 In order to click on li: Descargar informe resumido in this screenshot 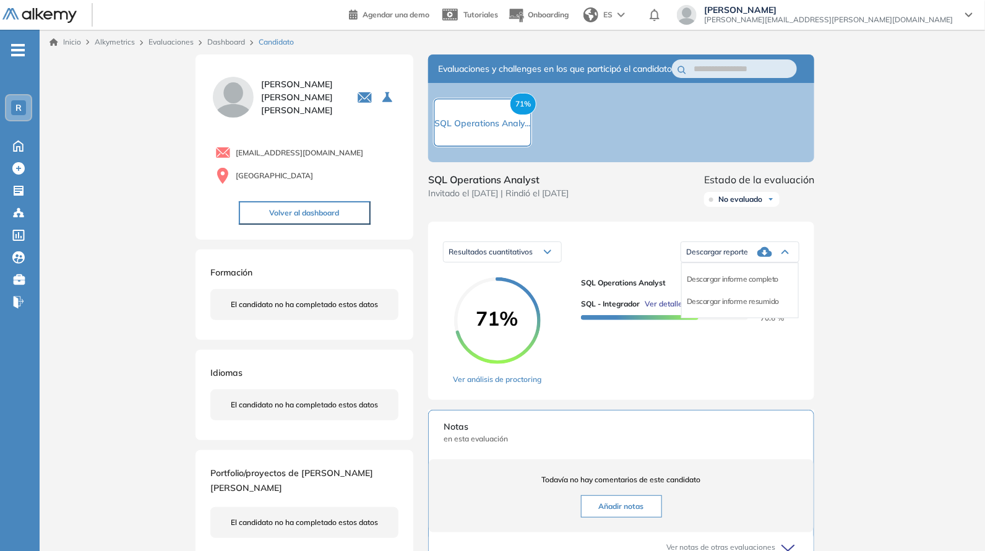, I will do `click(733, 301)`.